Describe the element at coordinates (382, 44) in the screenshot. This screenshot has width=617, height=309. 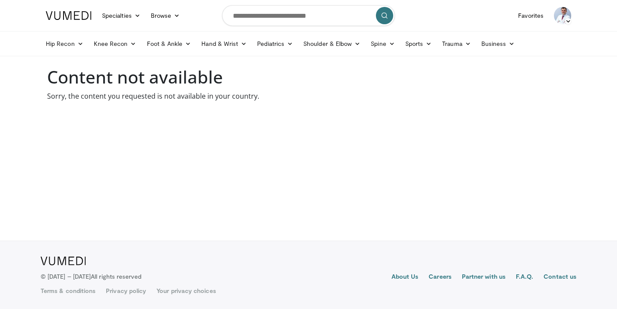
I see `a: Spine` at that location.